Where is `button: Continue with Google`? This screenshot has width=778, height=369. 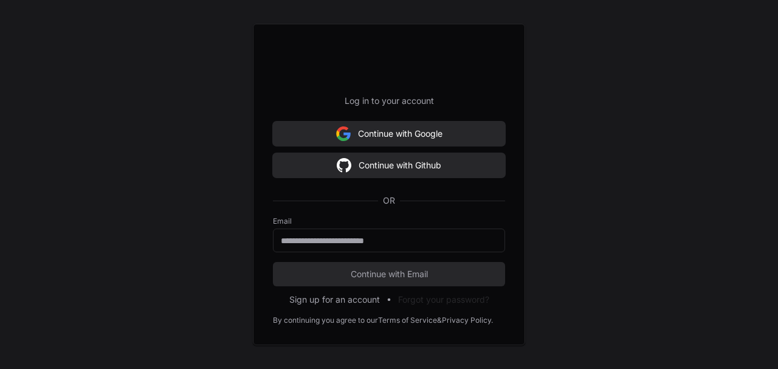
button: Continue with Google is located at coordinates (389, 134).